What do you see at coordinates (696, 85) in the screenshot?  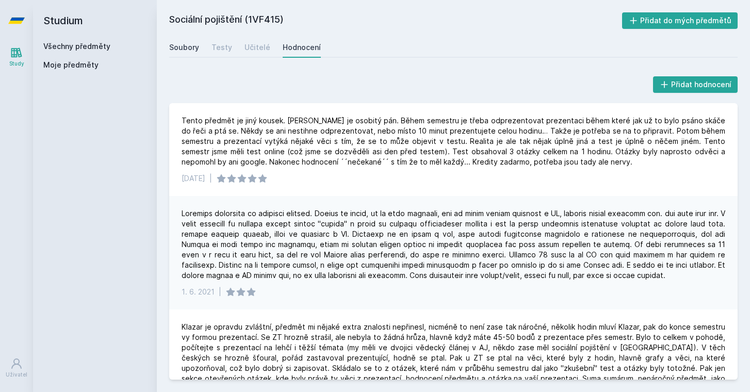 I see `a: Přidat hodnocení` at bounding box center [696, 85].